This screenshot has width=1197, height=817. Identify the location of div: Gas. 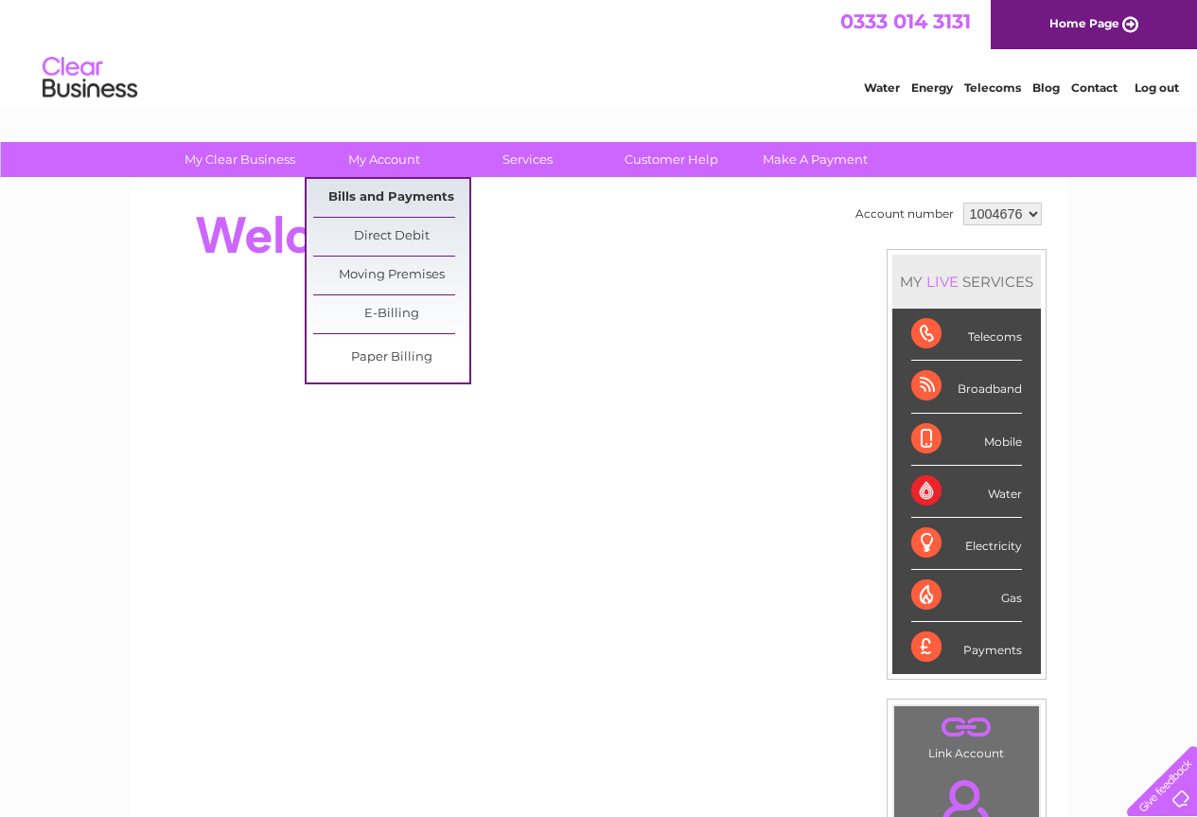
(966, 595).